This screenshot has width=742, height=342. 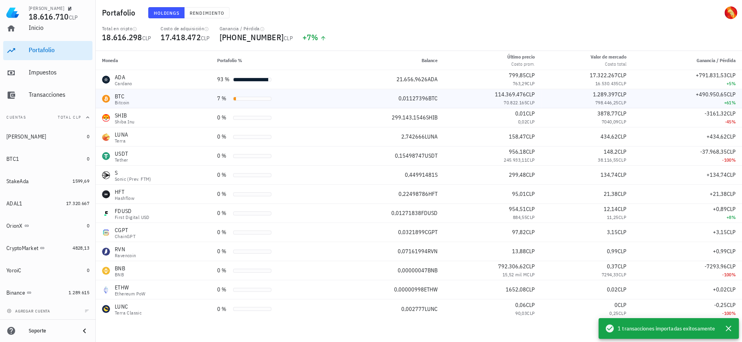 I want to click on div: BTC1, so click(x=13, y=159).